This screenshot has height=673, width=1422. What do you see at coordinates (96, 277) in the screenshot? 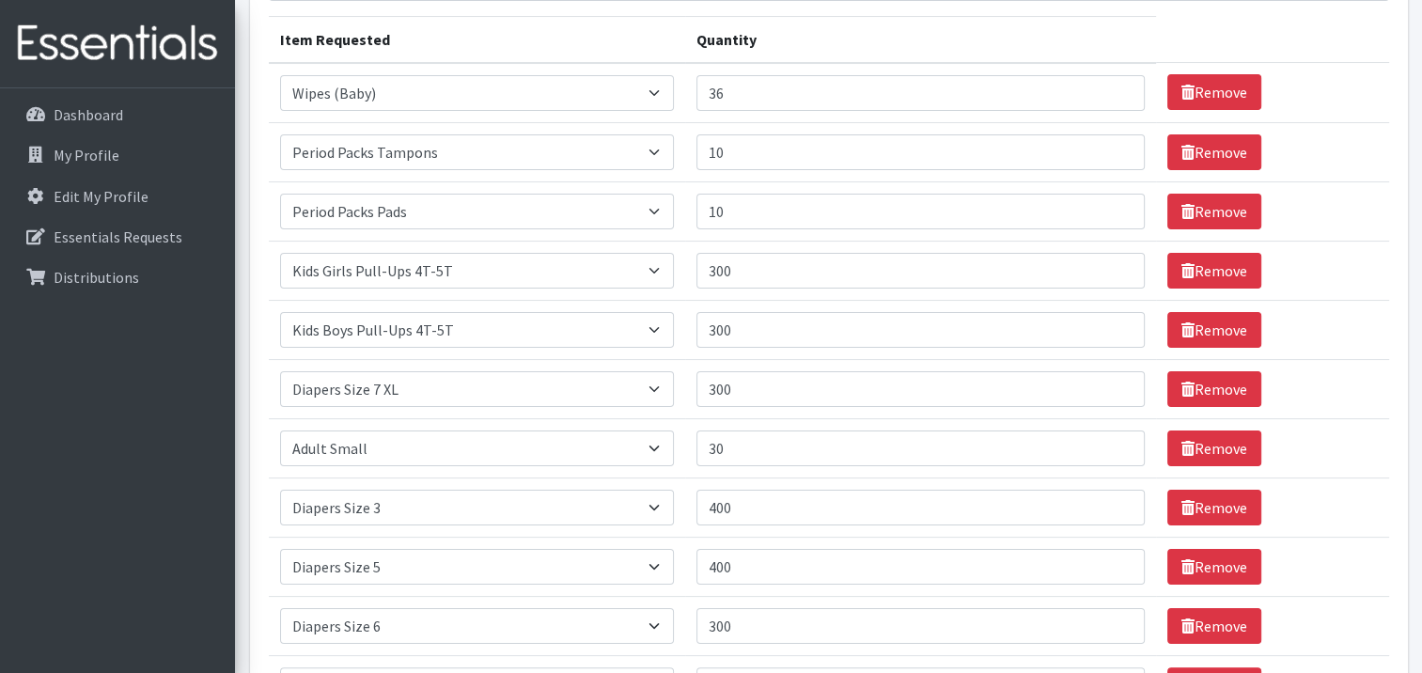
I see `p: Distributions` at bounding box center [96, 277].